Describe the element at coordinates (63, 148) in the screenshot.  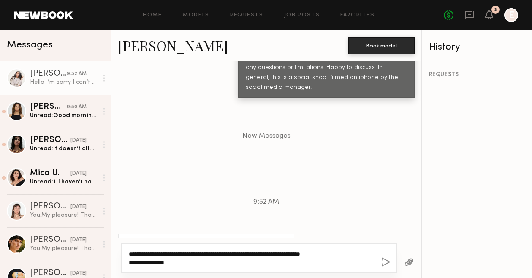
I see `div: Unread: It doesn’t allow me to send videos on here` at that location.